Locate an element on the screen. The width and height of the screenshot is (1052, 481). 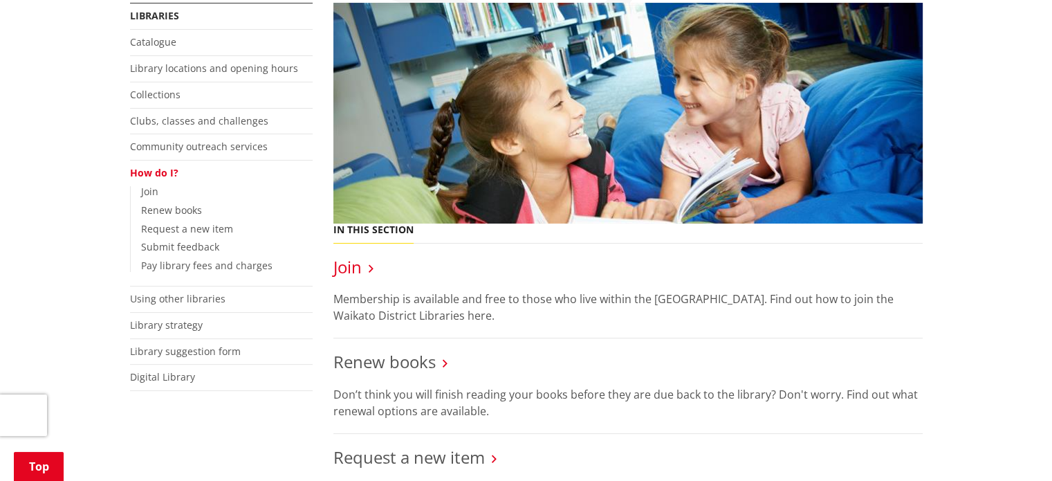
a: Collections is located at coordinates (155, 94).